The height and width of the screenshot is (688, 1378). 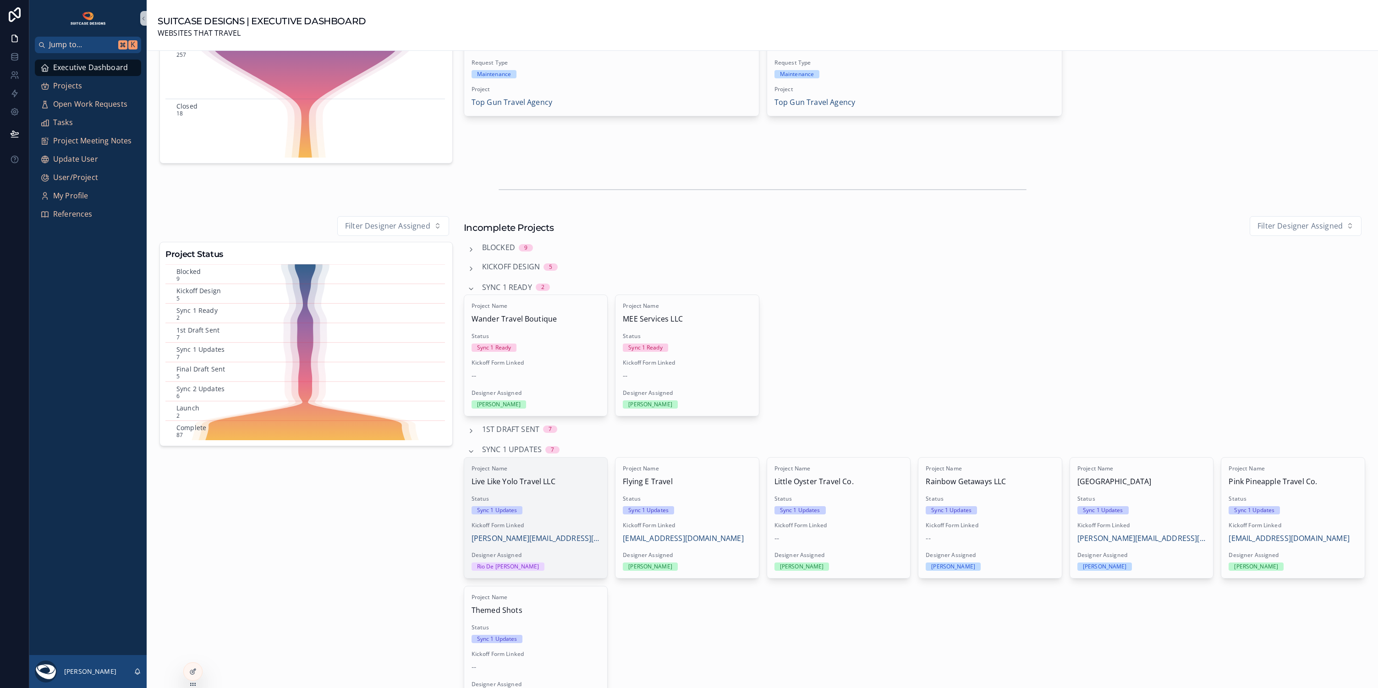 I want to click on span: Top Gun Travel Agency, so click(x=815, y=103).